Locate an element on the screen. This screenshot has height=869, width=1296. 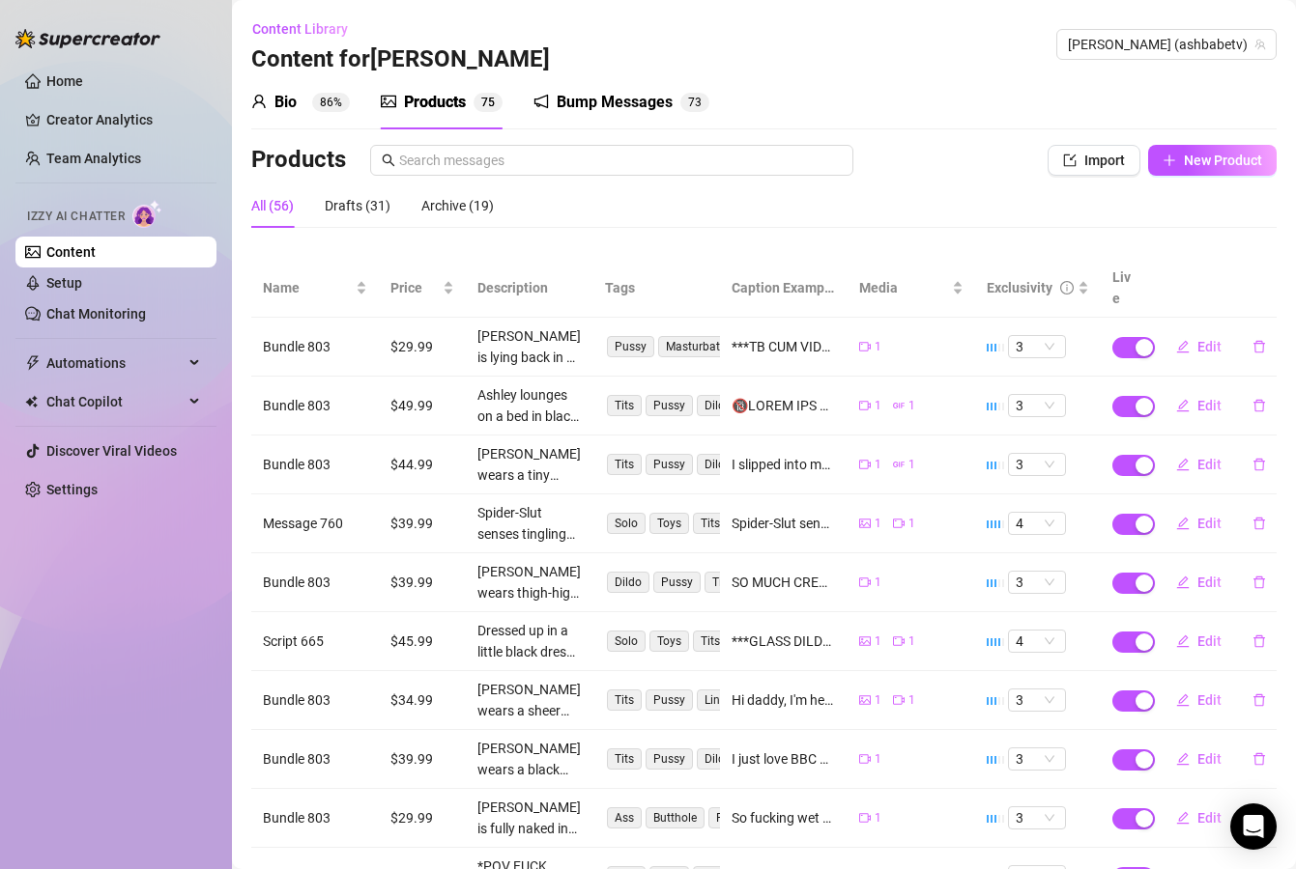
span: 7 is located at coordinates (484, 102).